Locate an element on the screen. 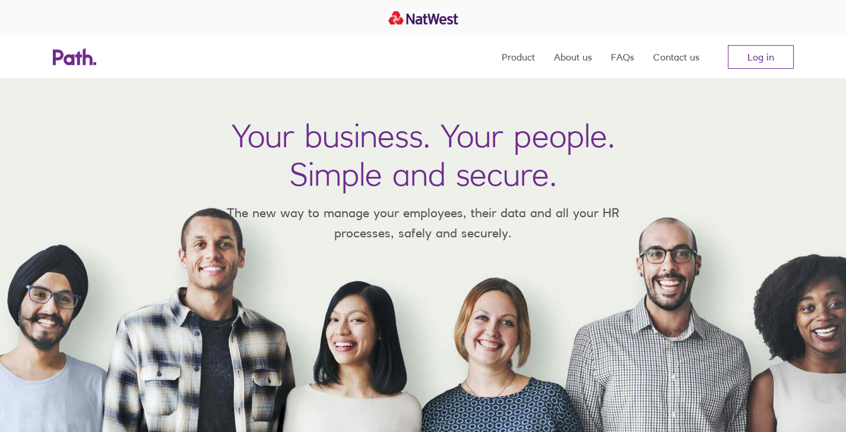 This screenshot has width=846, height=432. h1: Your business. Your people. Simple and secure. is located at coordinates (423, 155).